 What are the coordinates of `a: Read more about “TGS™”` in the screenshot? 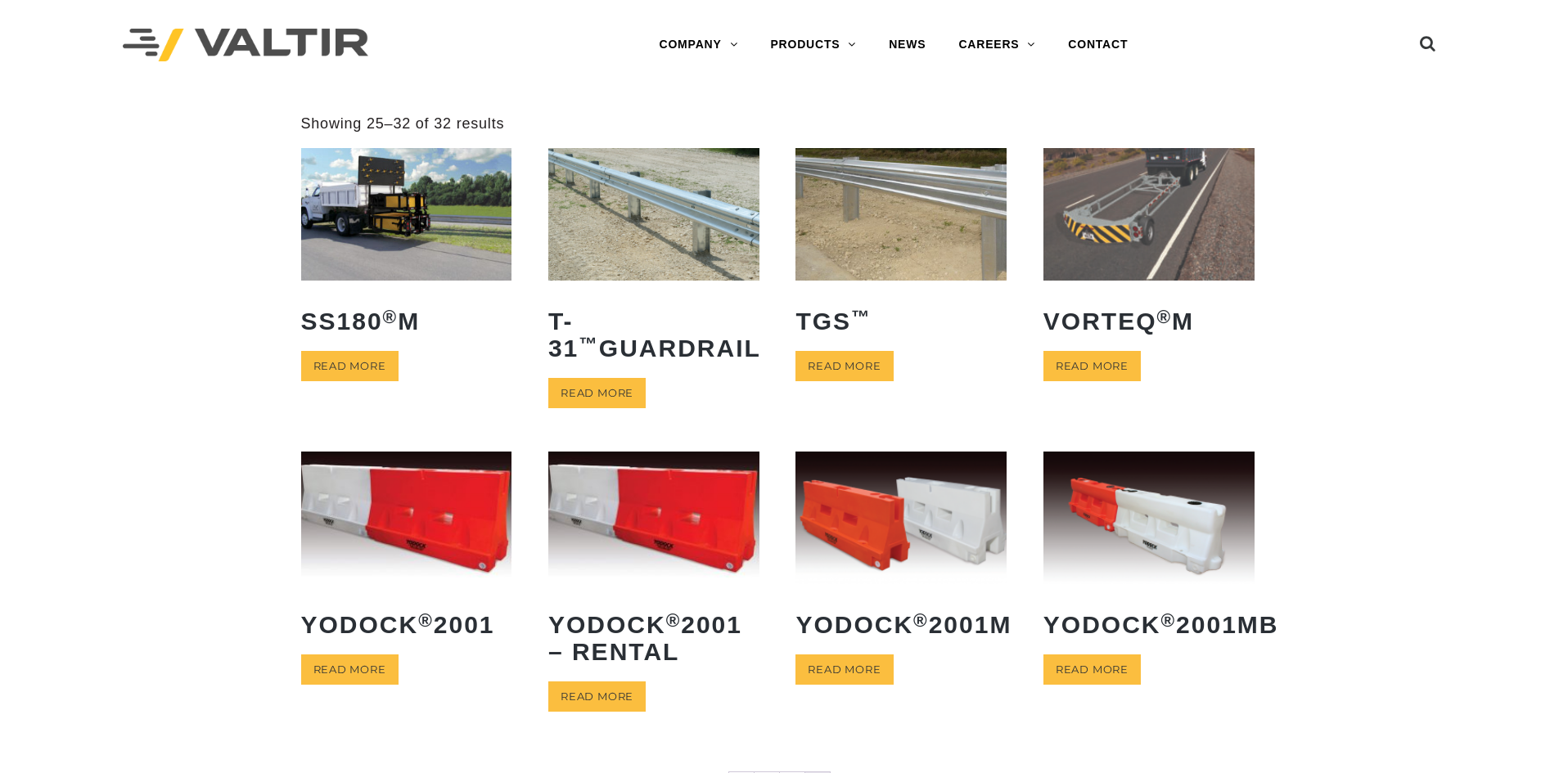 It's located at (844, 366).